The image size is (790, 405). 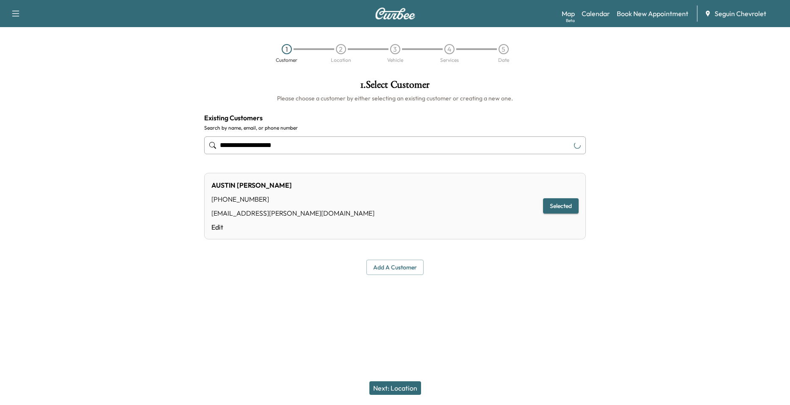 I want to click on div: 2, so click(x=341, y=49).